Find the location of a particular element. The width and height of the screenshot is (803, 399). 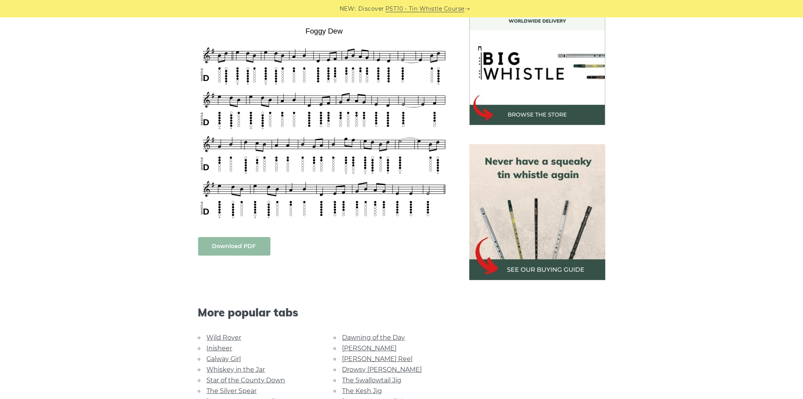

a: Download PDF is located at coordinates (234, 246).